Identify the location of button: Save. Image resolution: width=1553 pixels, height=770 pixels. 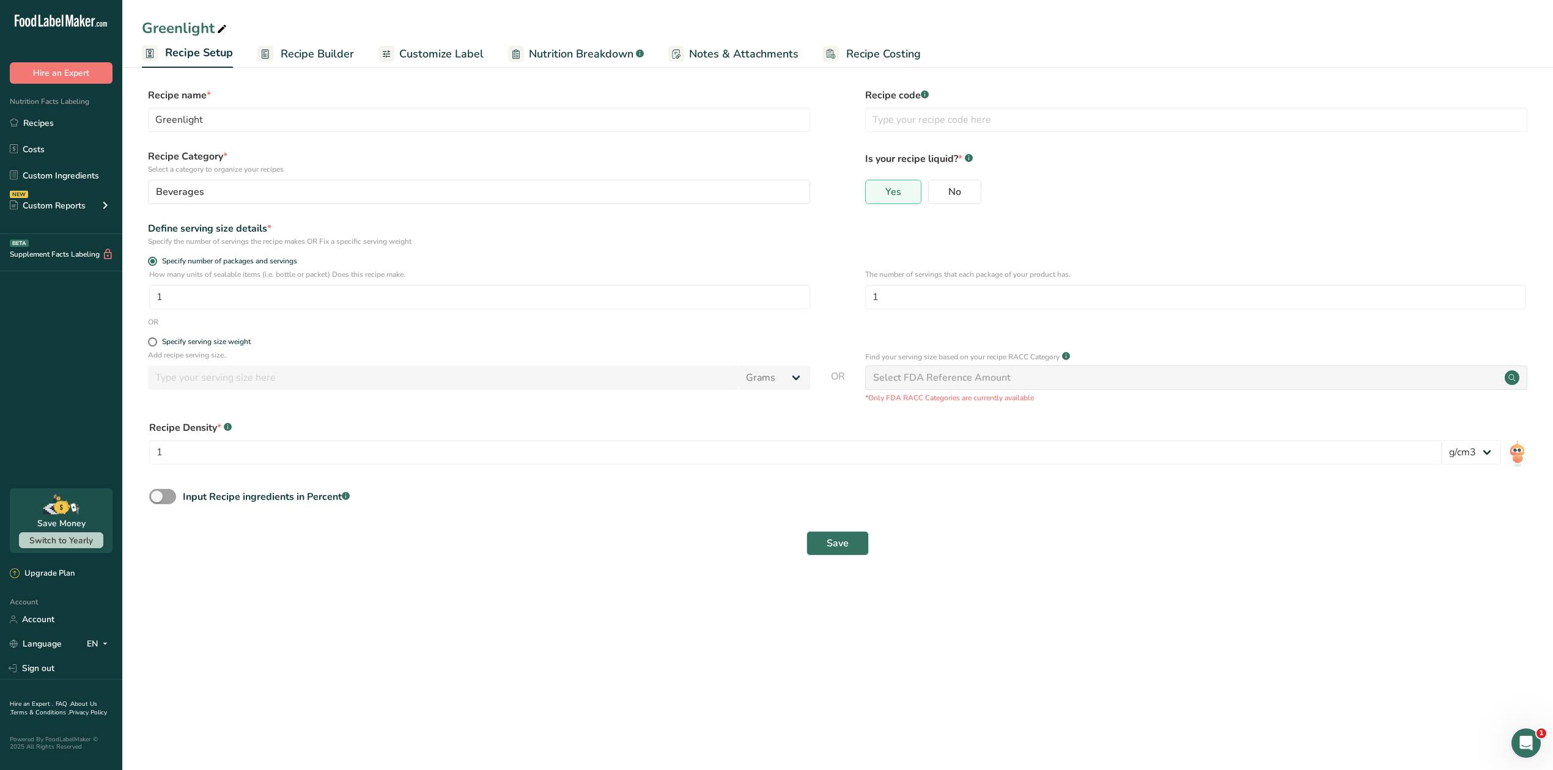
(838, 543).